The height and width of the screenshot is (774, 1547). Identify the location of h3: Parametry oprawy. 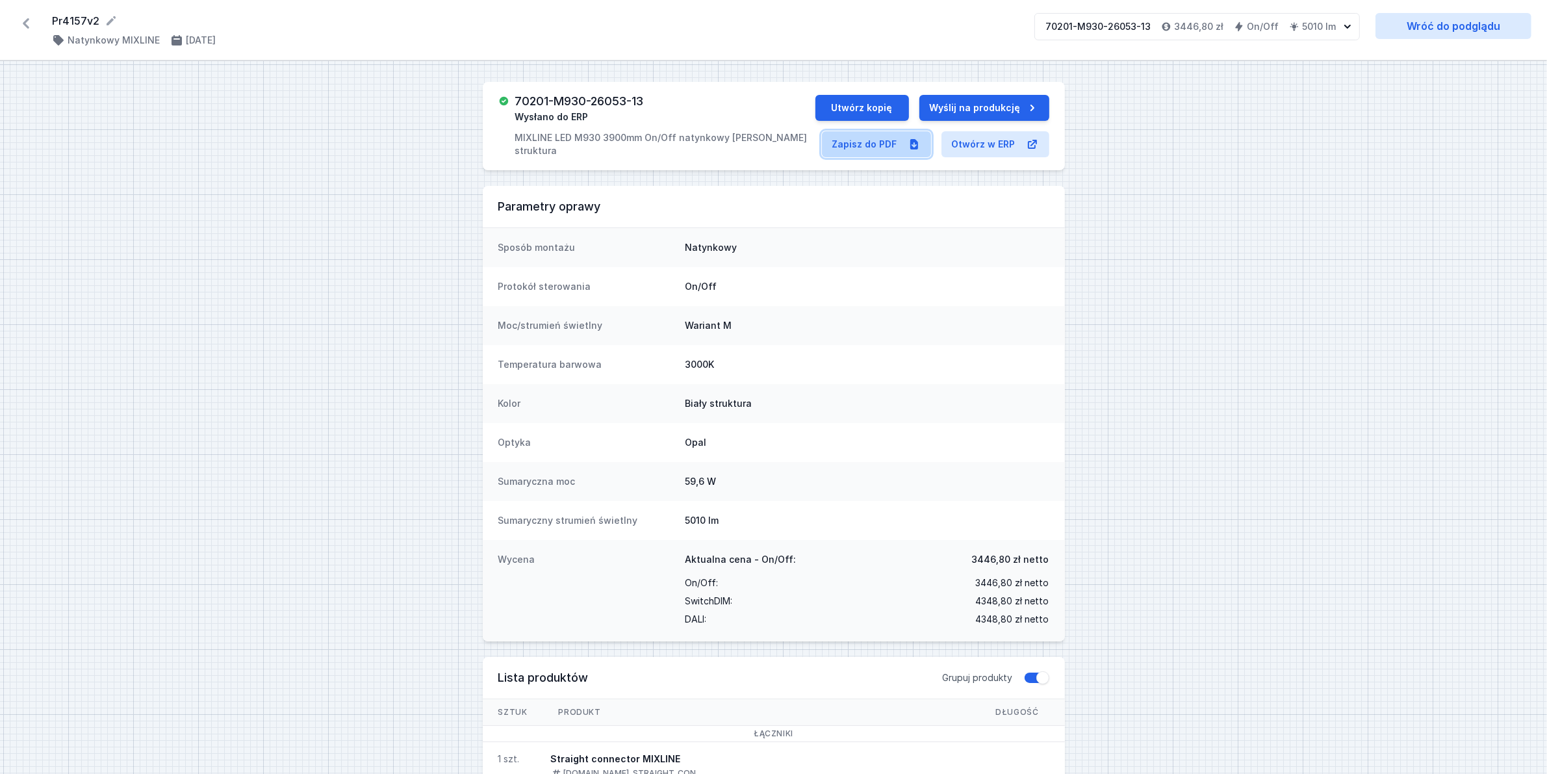
(774, 207).